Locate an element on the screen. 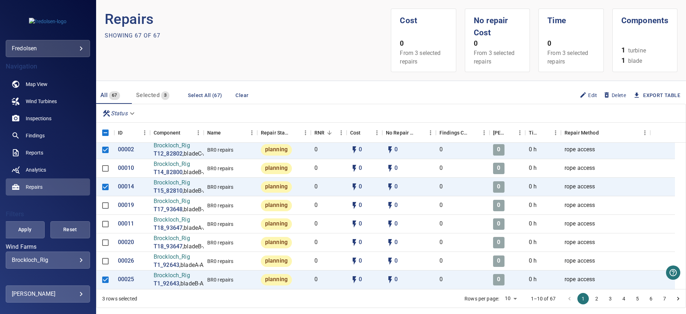 This screenshot has height=314, width=686. div: Cost is located at coordinates (364, 133).